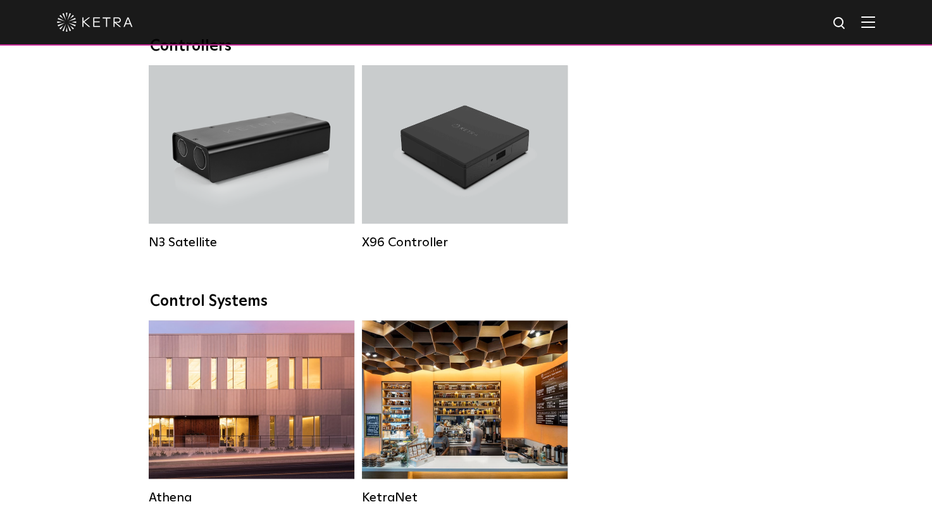 This screenshot has width=932, height=528. What do you see at coordinates (464, 497) in the screenshot?
I see `div: KetraNet` at bounding box center [464, 497].